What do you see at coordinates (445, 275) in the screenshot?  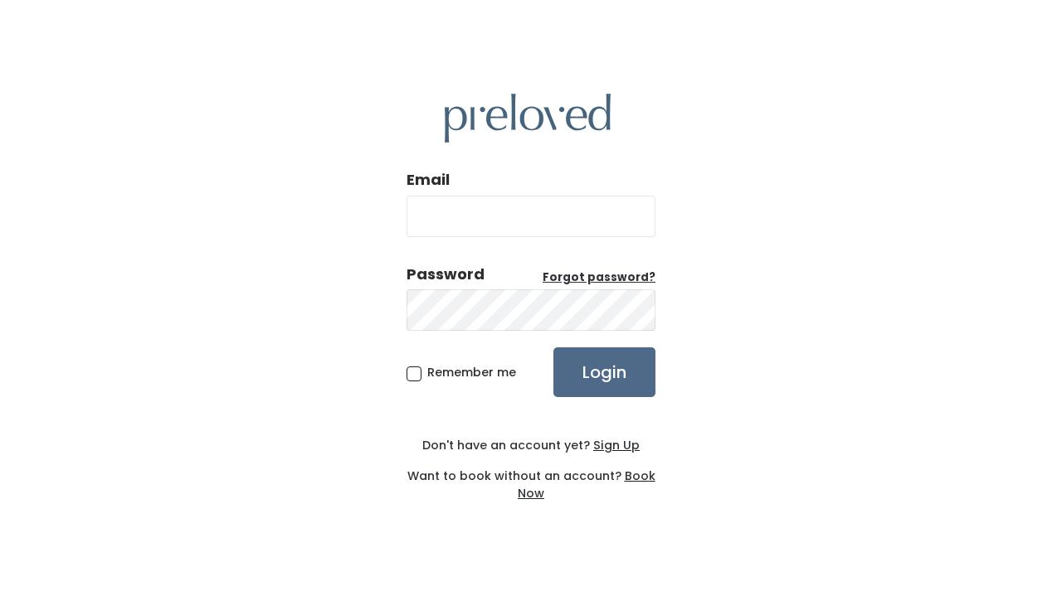 I see `div: Password` at bounding box center [445, 275].